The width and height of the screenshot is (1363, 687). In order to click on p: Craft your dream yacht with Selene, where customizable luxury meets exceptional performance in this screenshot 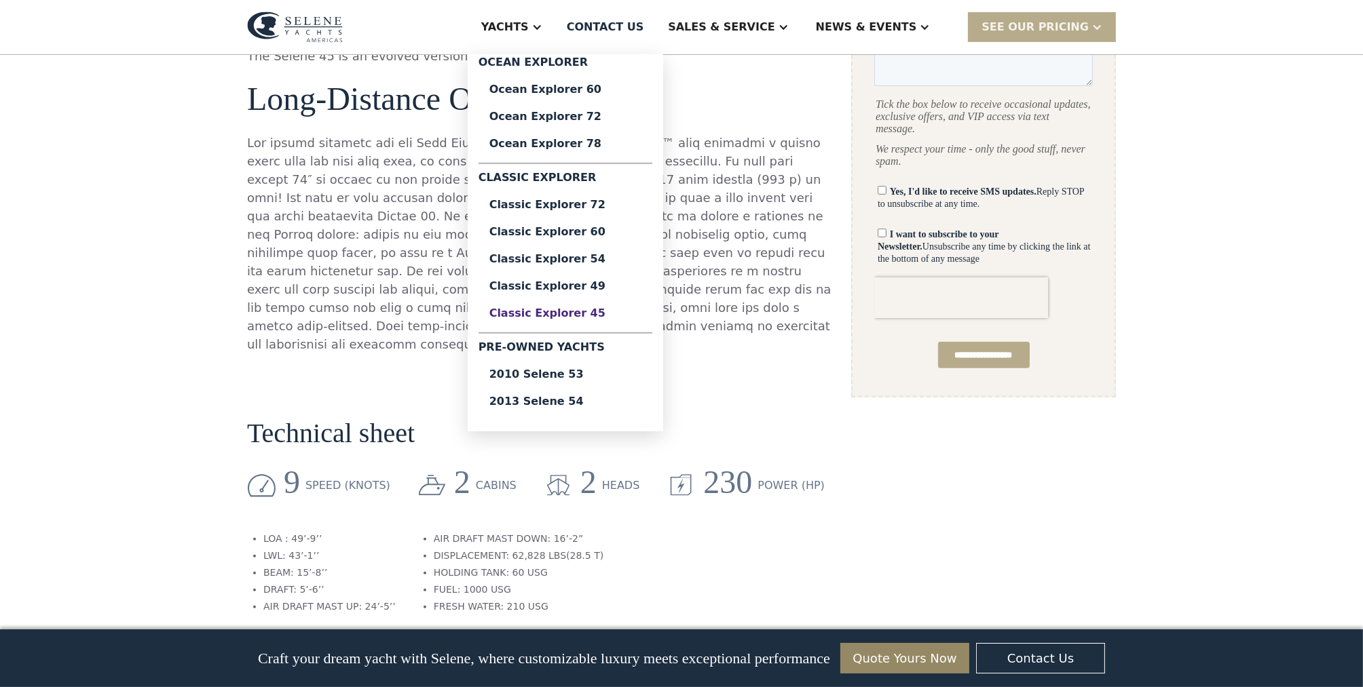, I will do `click(544, 659)`.